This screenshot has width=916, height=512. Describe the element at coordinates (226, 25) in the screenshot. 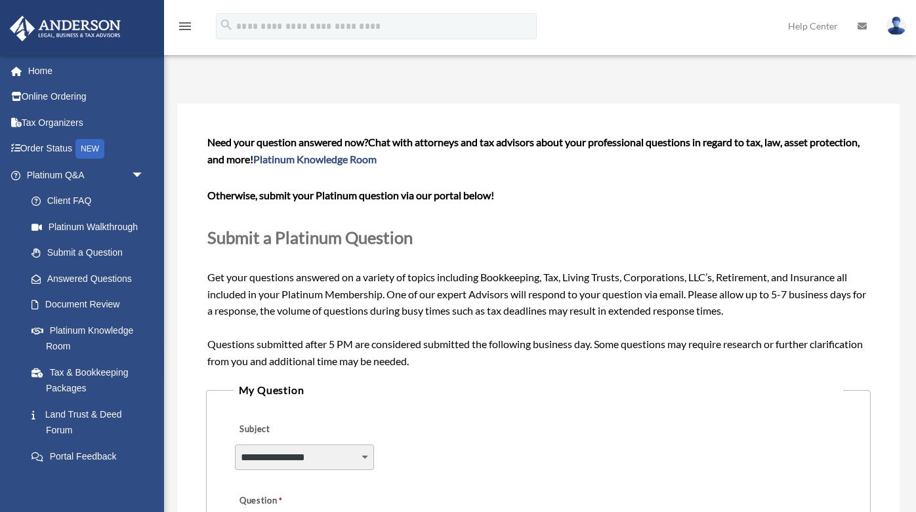

I see `i: search` at that location.